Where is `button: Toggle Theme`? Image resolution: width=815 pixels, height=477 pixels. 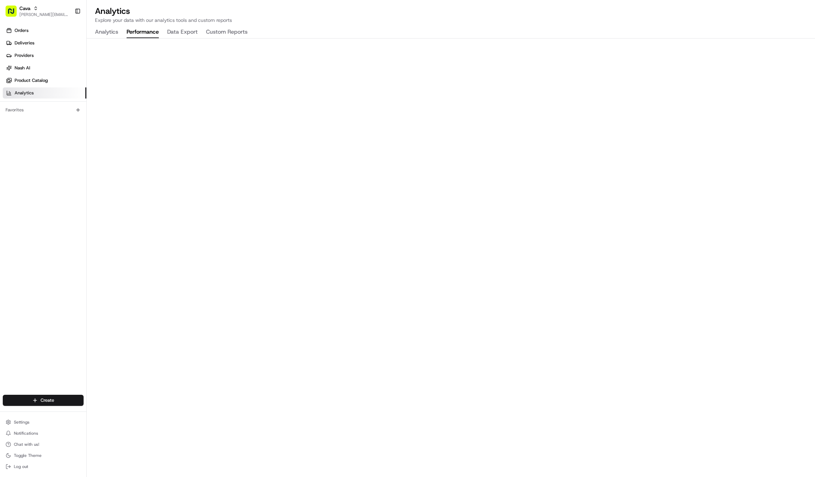
button: Toggle Theme is located at coordinates (43, 455).